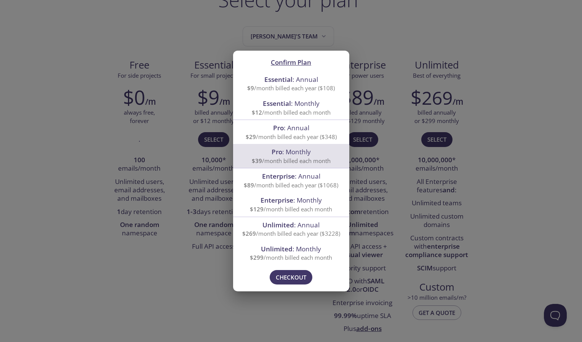 Image resolution: width=582 pixels, height=342 pixels. What do you see at coordinates (291, 156) in the screenshot?
I see `div: Pro: Monthly$39/month billed each month` at bounding box center [291, 156].